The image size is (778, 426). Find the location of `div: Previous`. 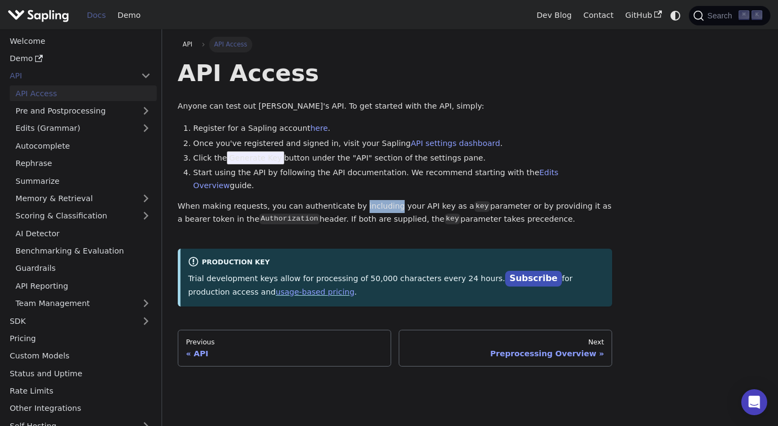

div: Previous is located at coordinates (284, 342).